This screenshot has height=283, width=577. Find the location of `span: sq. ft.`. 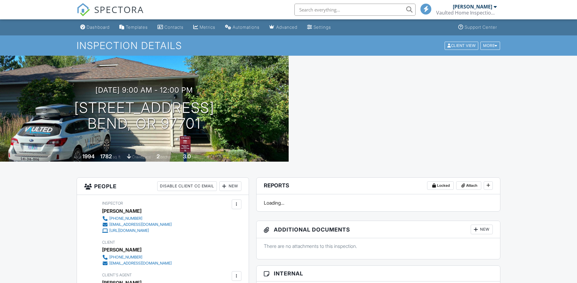

span: sq. ft. is located at coordinates (117, 157).